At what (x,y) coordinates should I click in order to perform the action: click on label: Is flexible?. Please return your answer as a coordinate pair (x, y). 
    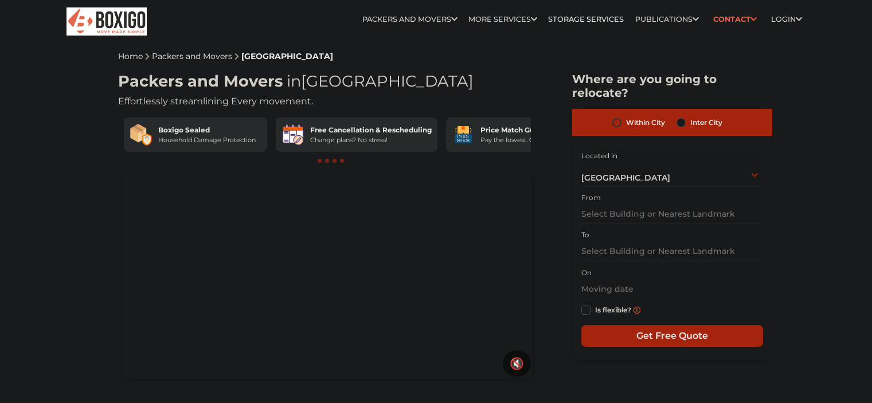
    Looking at the image, I should click on (613, 309).